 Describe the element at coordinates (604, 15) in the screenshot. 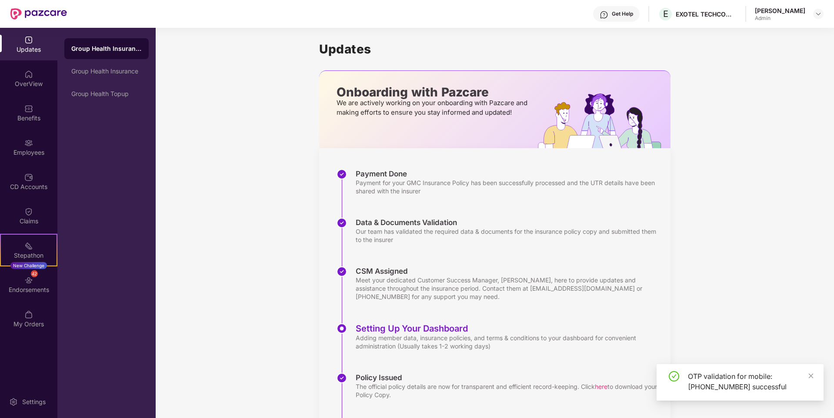

I see `img: svg+xml;base64,PHN2ZyBpZD0iSGVscC0zMngzMiIgeG1sbnM9Imh0dHA6Ly93d3cudzMub3JnLzIwMDAvc3ZnIiB3aWR0aD...` at that location.